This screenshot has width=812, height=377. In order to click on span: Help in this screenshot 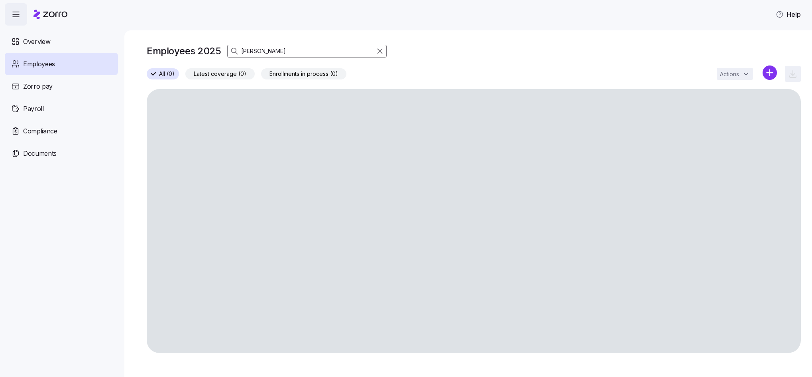, I will do `click(789, 14)`.